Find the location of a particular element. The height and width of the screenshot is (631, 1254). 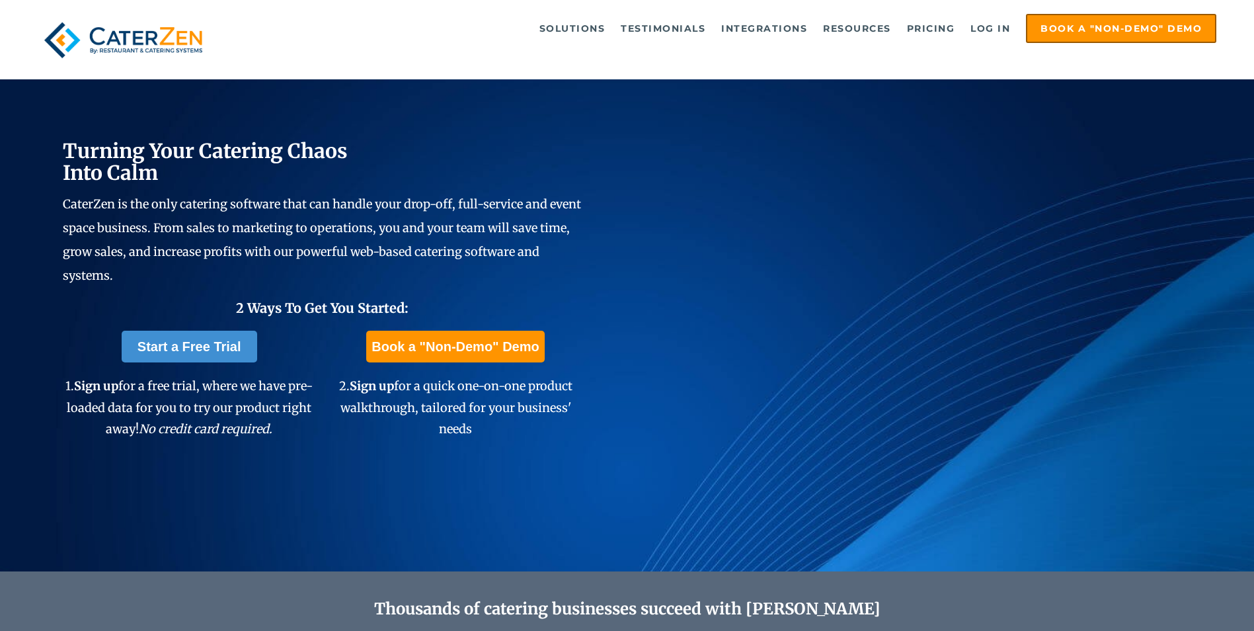

img: caterzen is located at coordinates (123, 40).